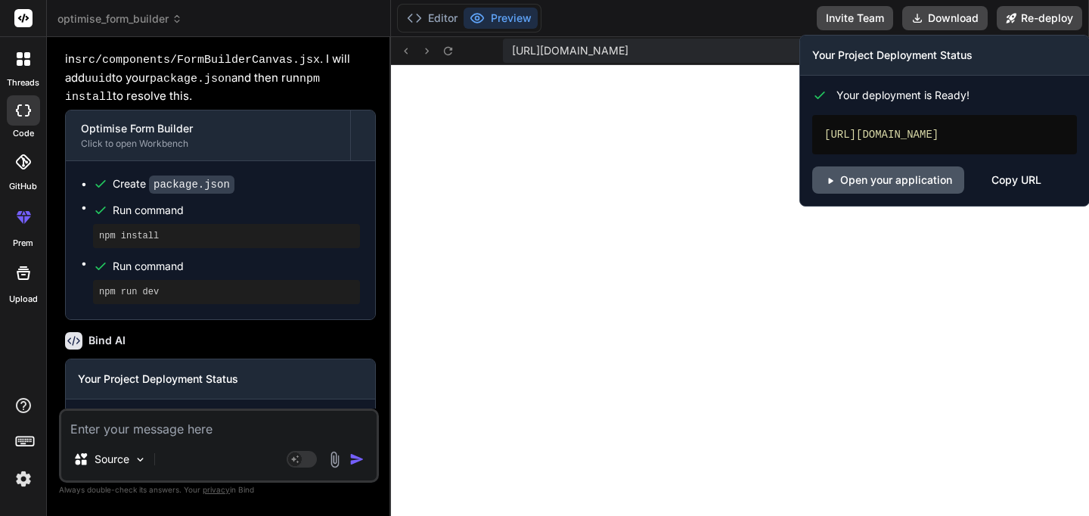 Image resolution: width=1089 pixels, height=516 pixels. What do you see at coordinates (903, 95) in the screenshot?
I see `span: Your deployment is Ready!` at bounding box center [903, 95].